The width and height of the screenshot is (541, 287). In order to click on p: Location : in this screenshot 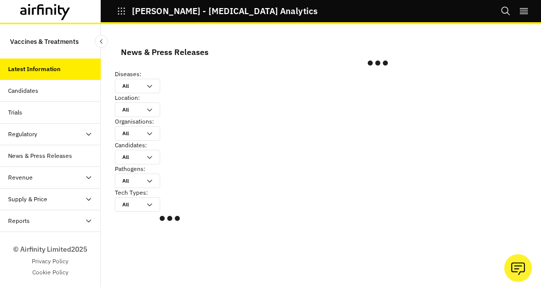, I will do `click(143, 98)`.